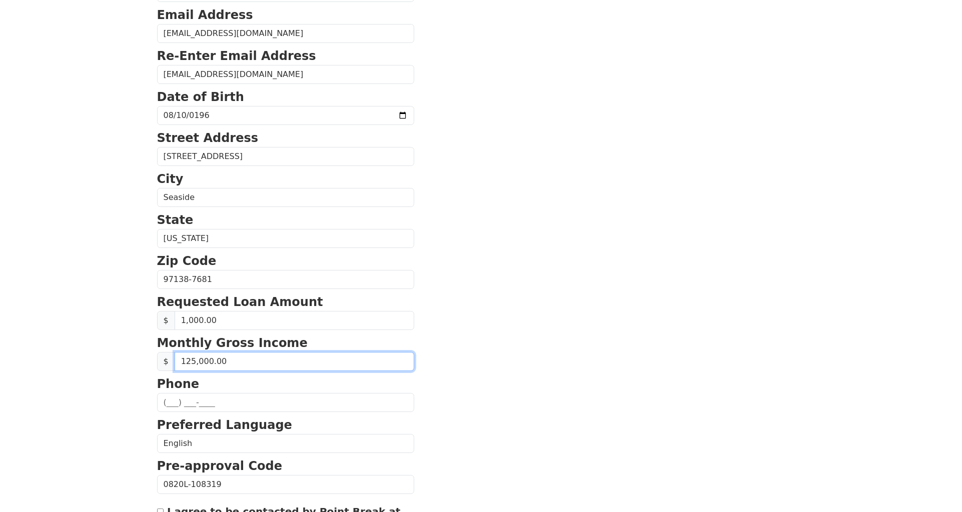  Describe the element at coordinates (286, 343) in the screenshot. I see `p: Monthly Gross Income` at that location.